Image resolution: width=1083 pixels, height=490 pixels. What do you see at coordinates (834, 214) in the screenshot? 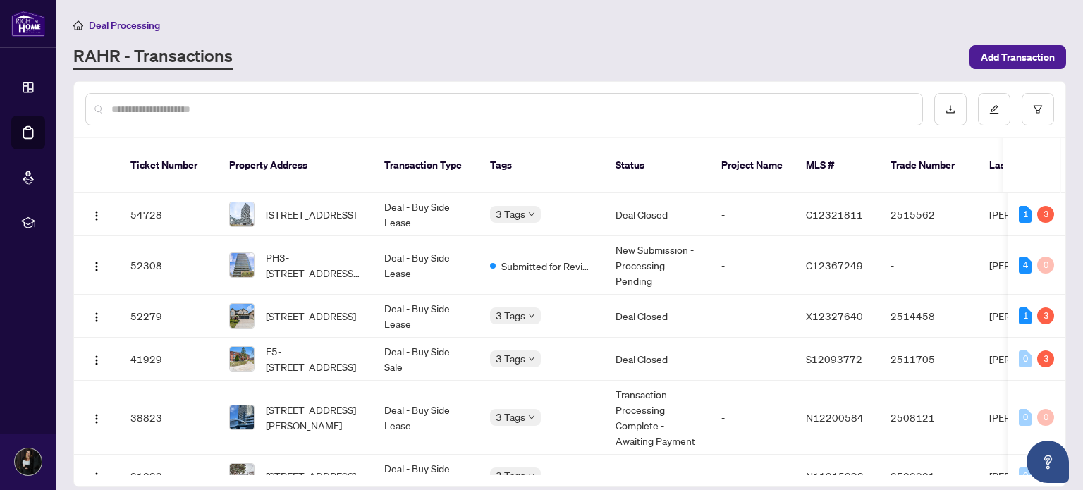
I see `span: C12321811` at bounding box center [834, 214].